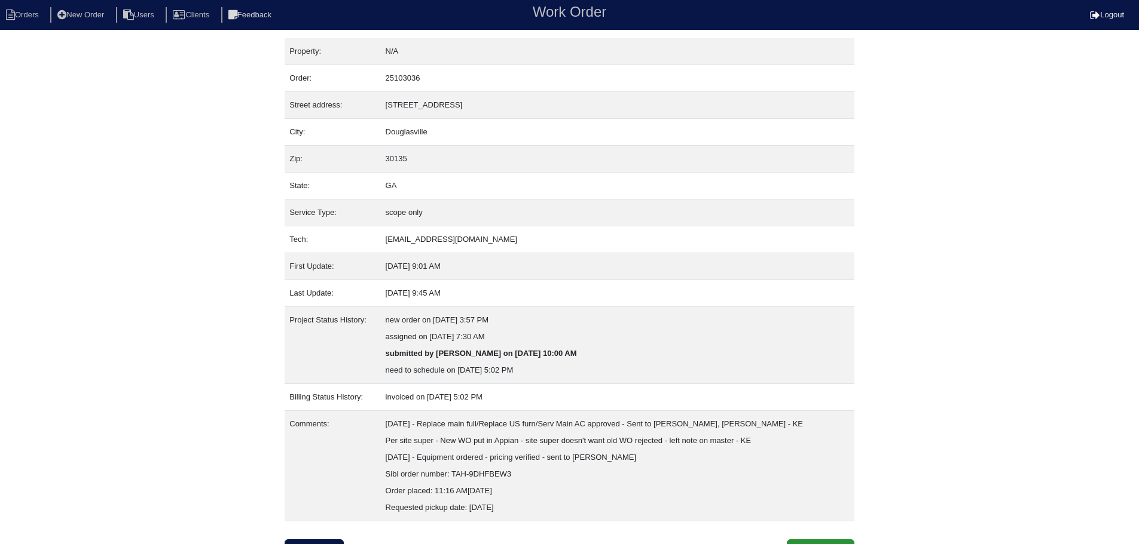 The image size is (1139, 544). Describe the element at coordinates (332, 397) in the screenshot. I see `td: Billing Status History:` at that location.